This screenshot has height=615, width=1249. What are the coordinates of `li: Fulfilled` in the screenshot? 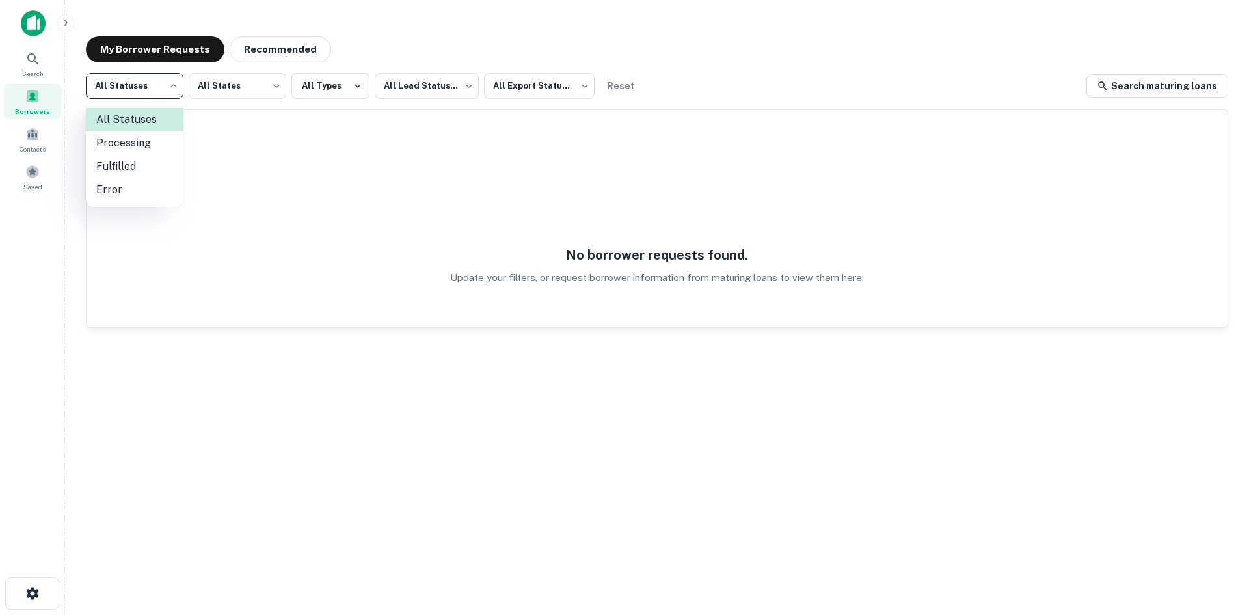 It's located at (135, 167).